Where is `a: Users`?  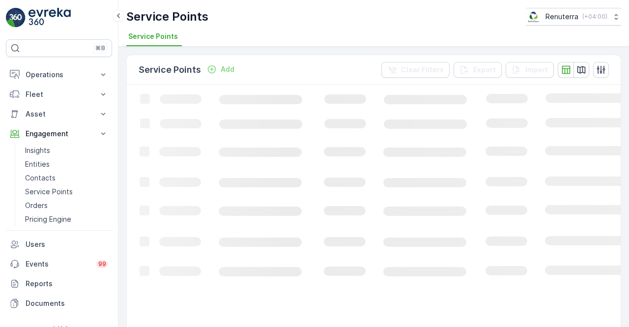
a: Users is located at coordinates (59, 244).